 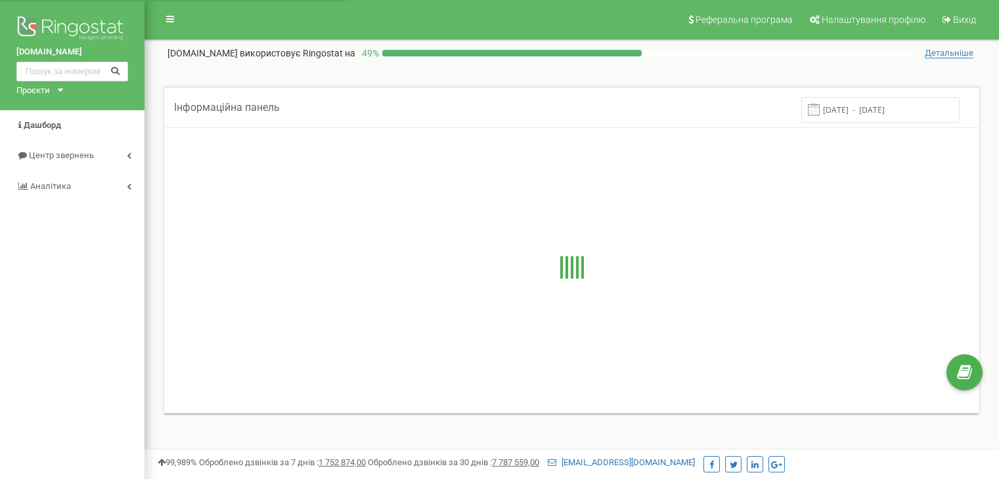 I want to click on span: Аналiтика, so click(x=51, y=186).